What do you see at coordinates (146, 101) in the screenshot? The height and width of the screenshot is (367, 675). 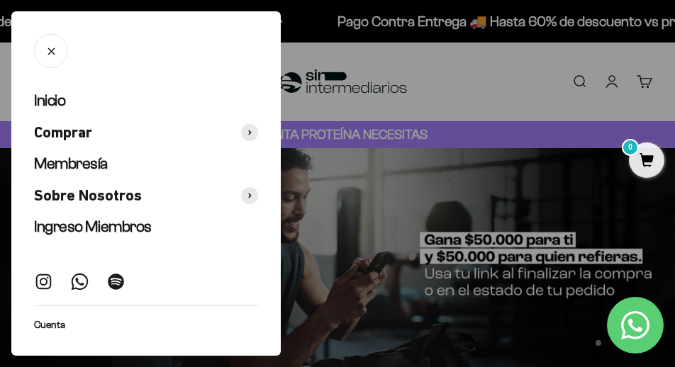 I see `a: Inicio` at bounding box center [146, 101].